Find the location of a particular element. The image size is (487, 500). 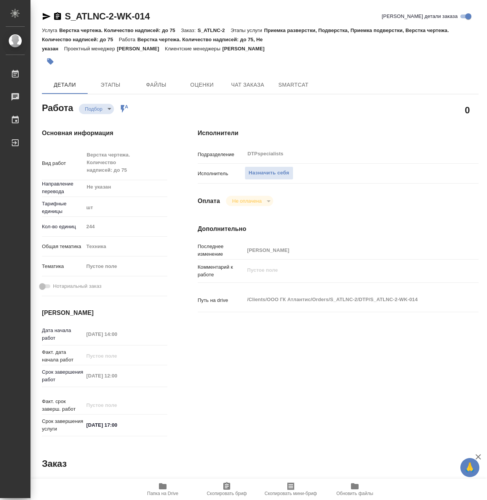

p: Факт. срок заверш. работ is located at coordinates (63, 405).